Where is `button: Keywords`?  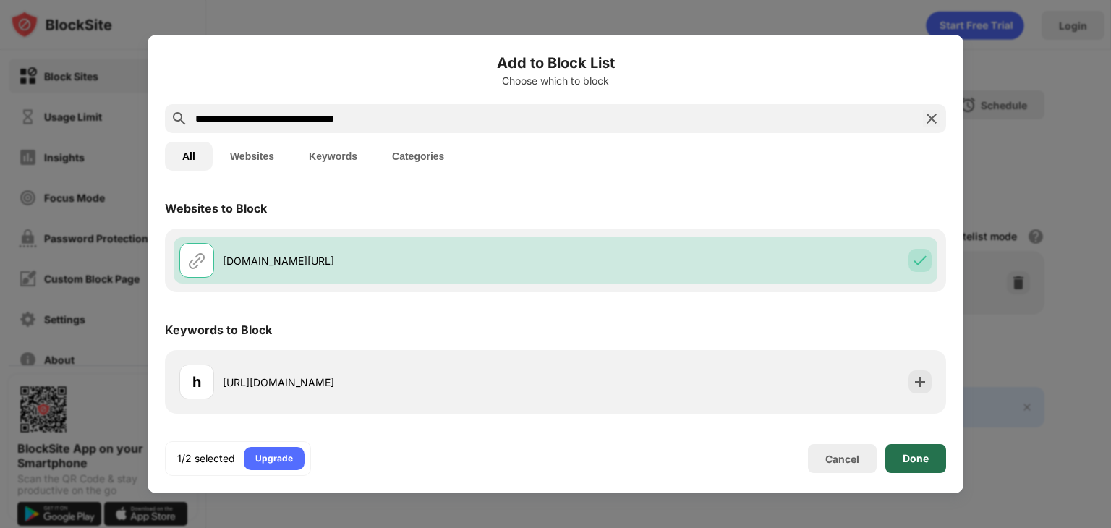 button: Keywords is located at coordinates (333, 156).